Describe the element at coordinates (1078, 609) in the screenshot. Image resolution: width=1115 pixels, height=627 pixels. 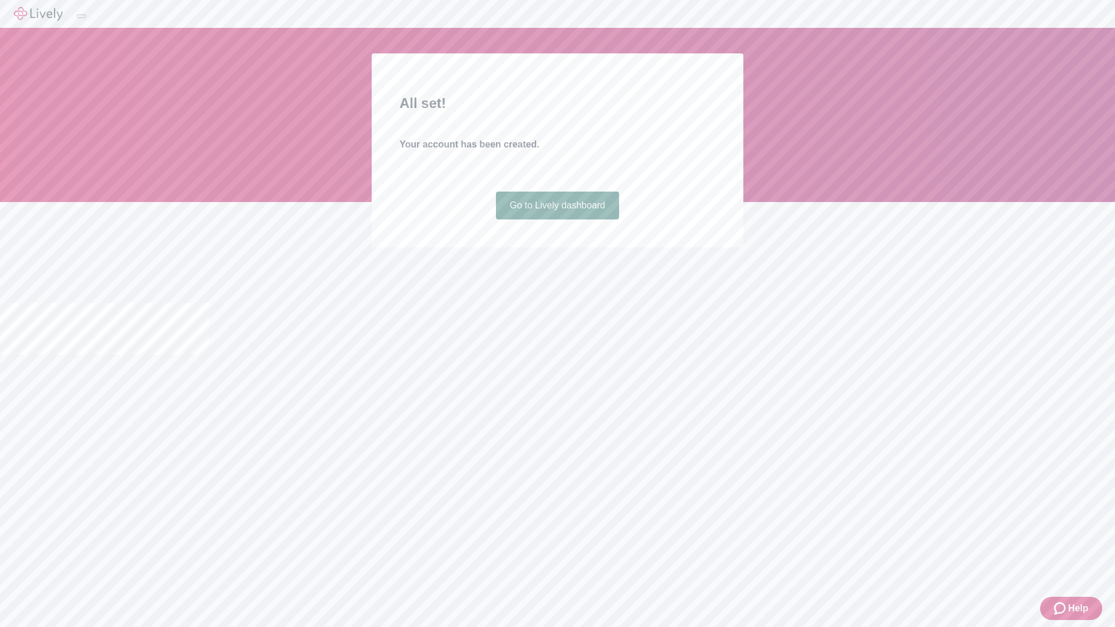
I see `span: Help` at that location.